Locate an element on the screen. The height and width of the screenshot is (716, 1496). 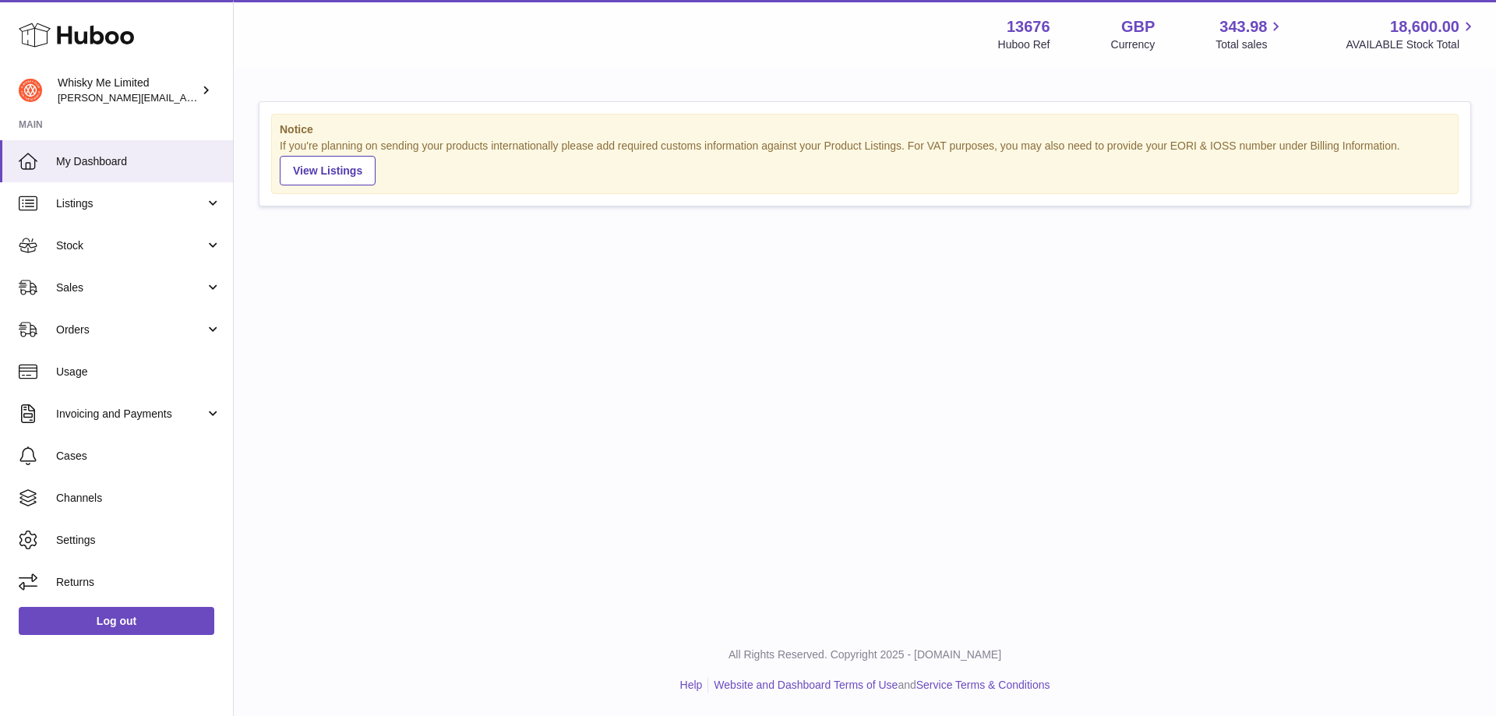
strong: Notice is located at coordinates (865, 129).